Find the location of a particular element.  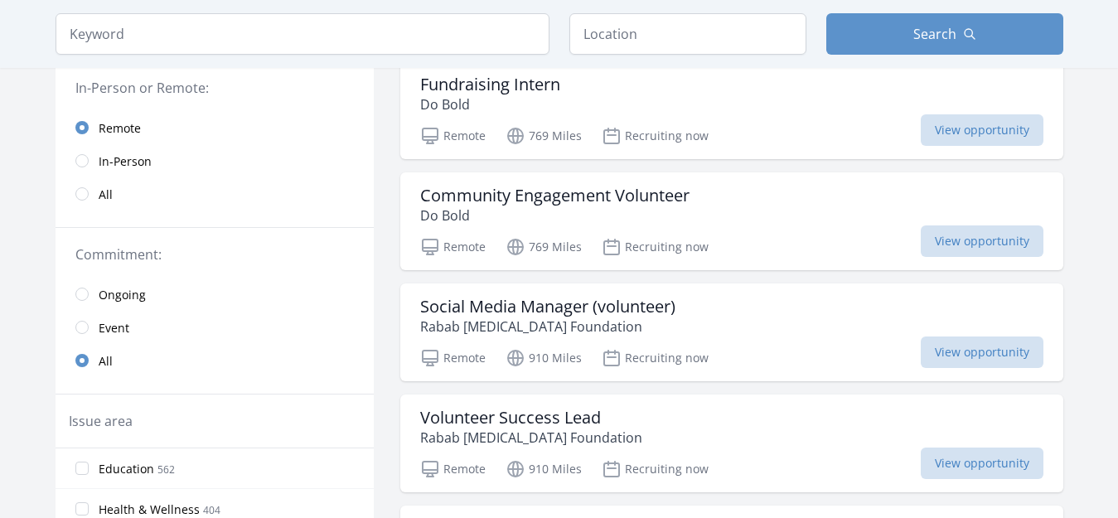

span: Remote is located at coordinates (119, 128).